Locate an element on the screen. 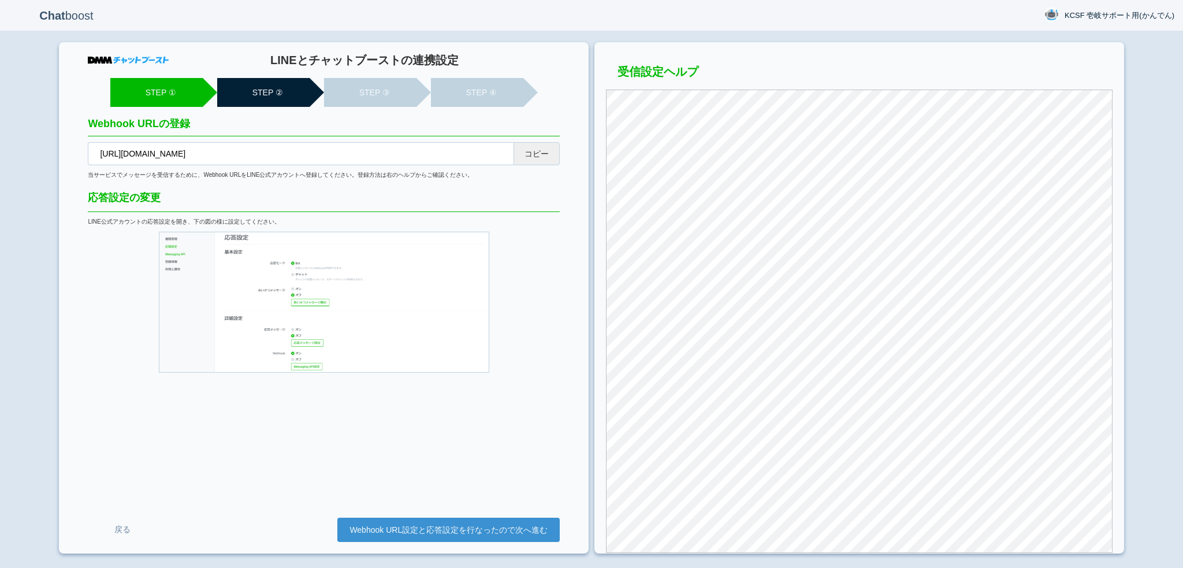 The width and height of the screenshot is (1183, 568). img: User Image is located at coordinates (1051, 14).